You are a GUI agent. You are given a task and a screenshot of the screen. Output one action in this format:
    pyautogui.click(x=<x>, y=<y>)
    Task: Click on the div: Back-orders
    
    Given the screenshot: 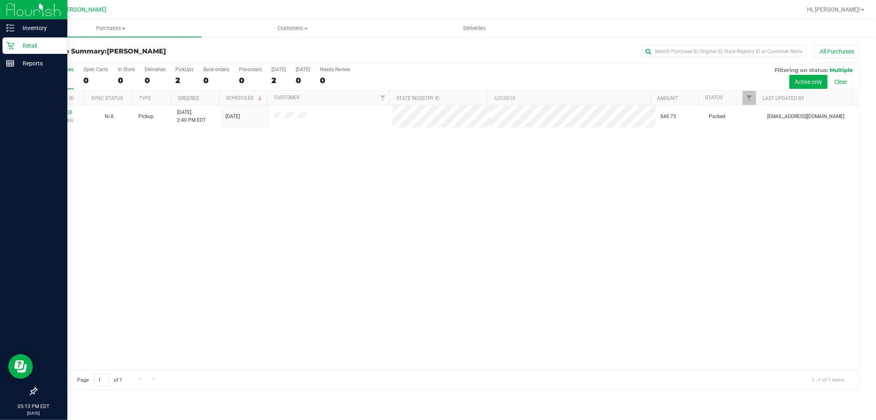 What is the action you would take?
    pyautogui.click(x=216, y=69)
    